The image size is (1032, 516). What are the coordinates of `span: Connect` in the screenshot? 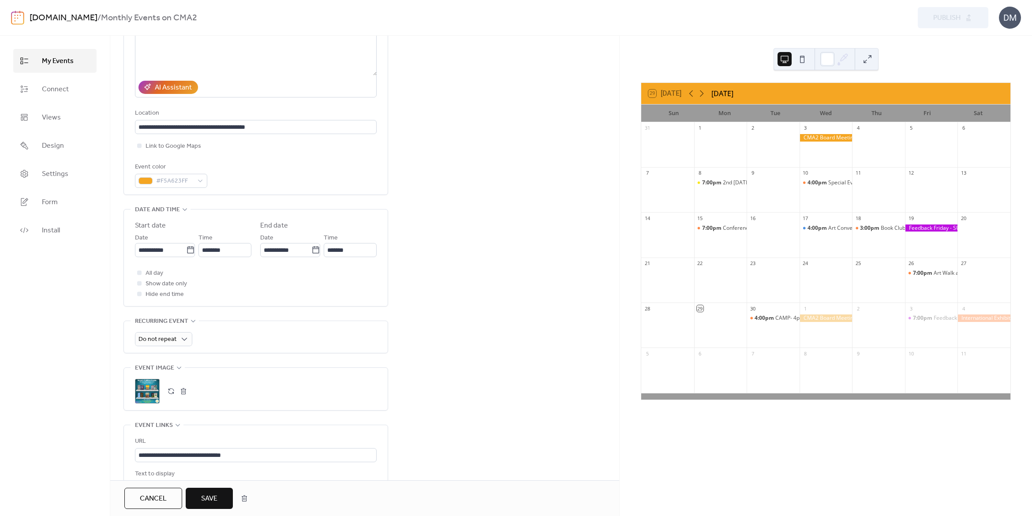 It's located at (55, 90).